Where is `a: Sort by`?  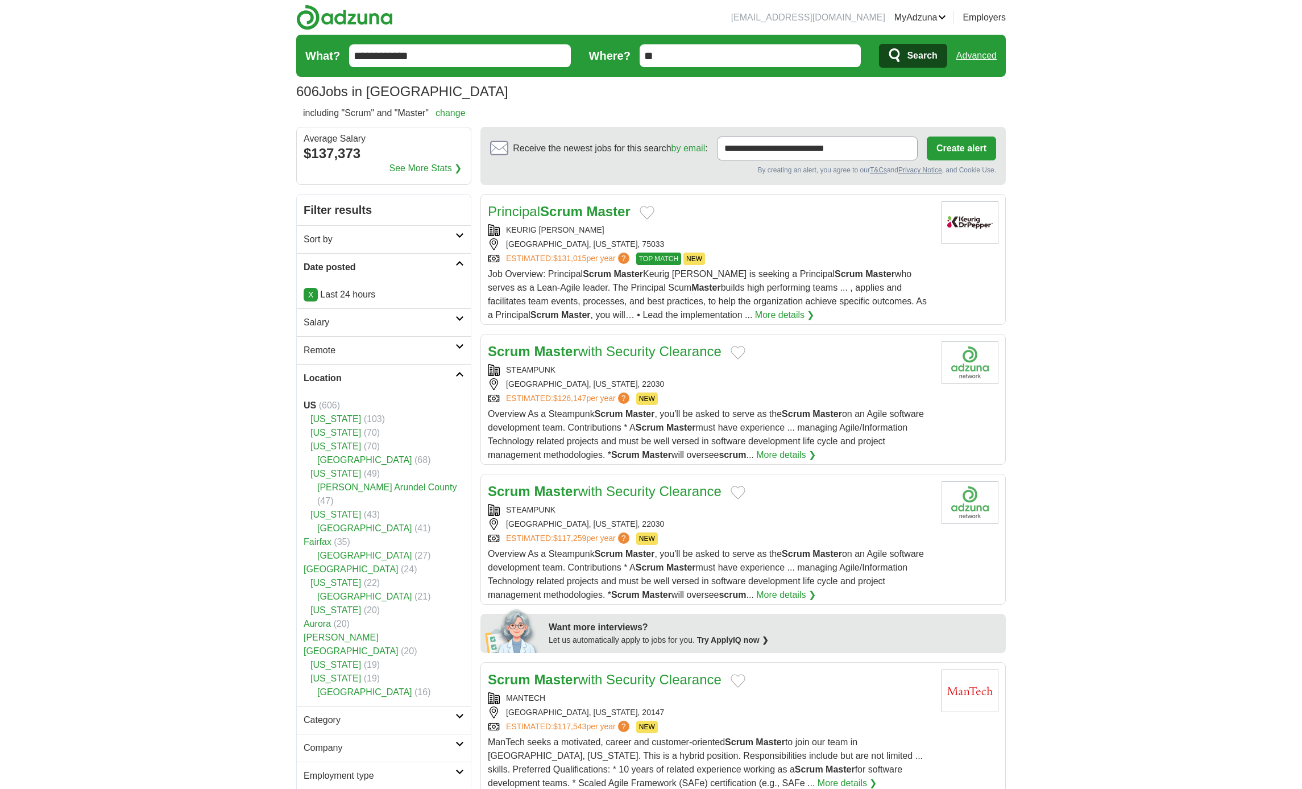 a: Sort by is located at coordinates (384, 239).